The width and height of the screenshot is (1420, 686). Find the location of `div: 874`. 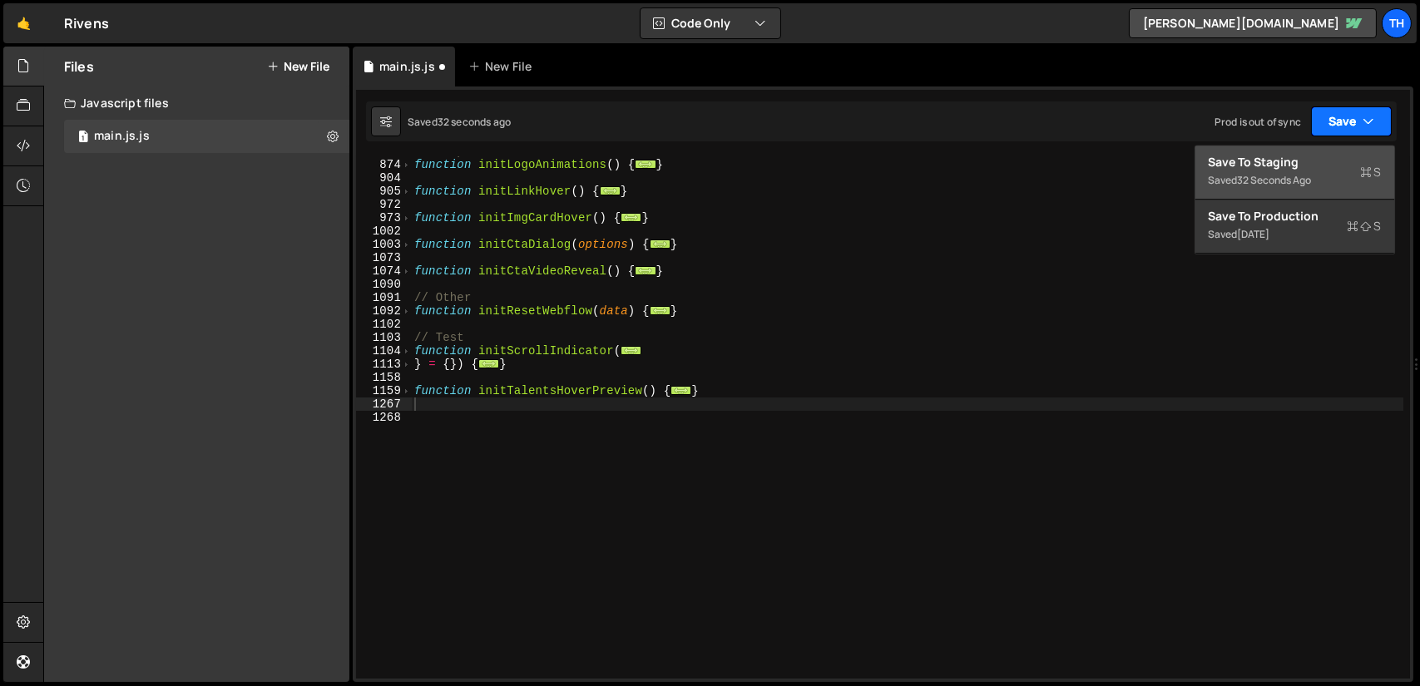

div: 874 is located at coordinates (384, 165).